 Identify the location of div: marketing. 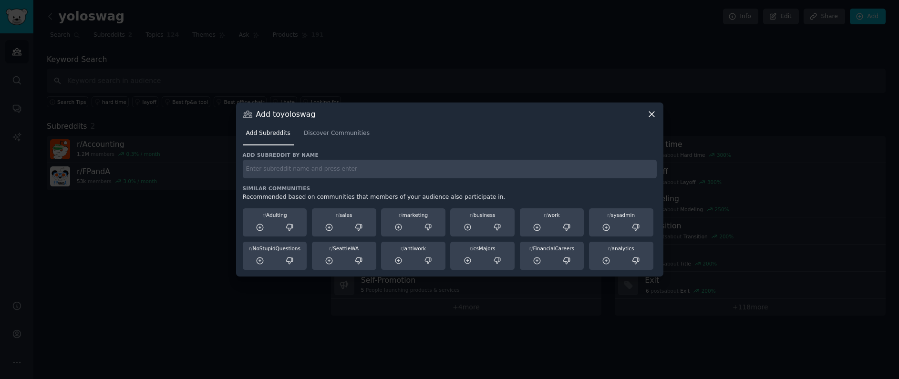
(413, 215).